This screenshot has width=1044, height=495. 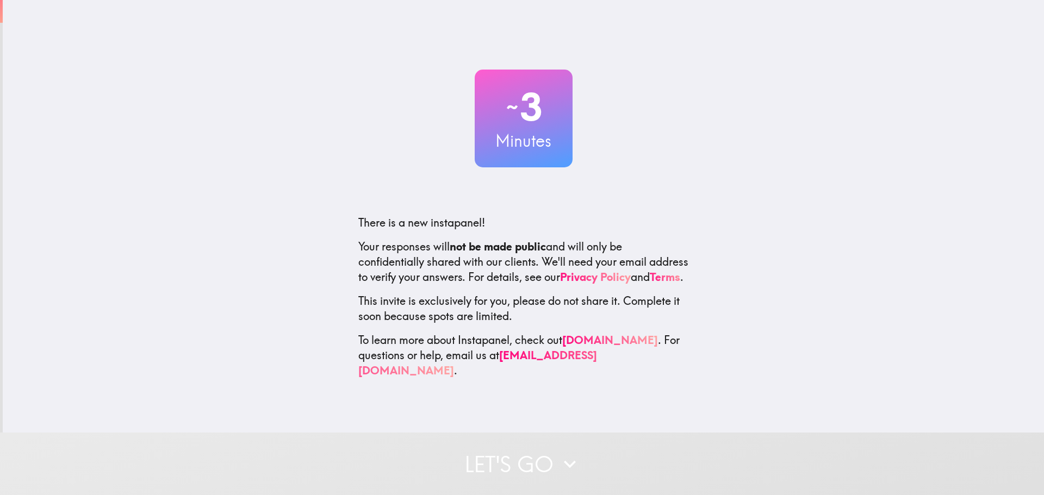 What do you see at coordinates (524, 262) in the screenshot?
I see `p: Your responses will and will only be confidentially shared with our clients. We'll need your emai...` at bounding box center [524, 262].